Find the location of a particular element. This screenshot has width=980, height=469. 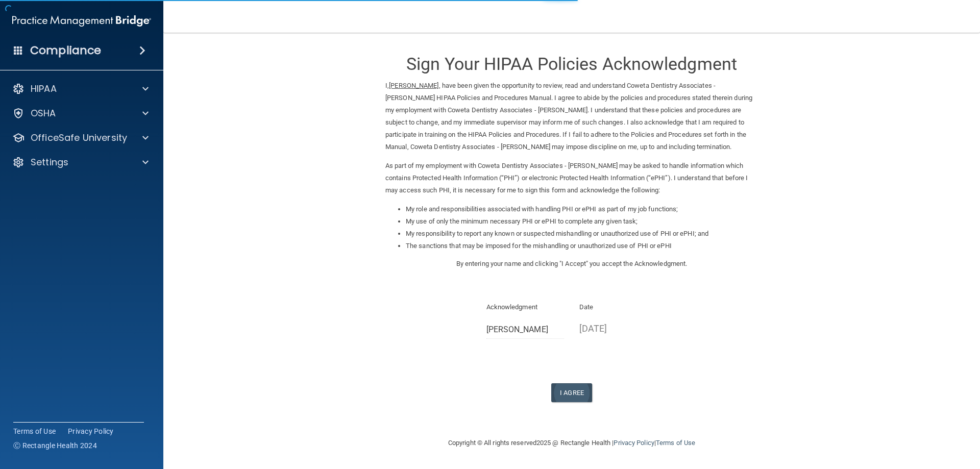

li: The sanctions that may be imposed for the mishandling or unauthorized use of PHI or ePHI is located at coordinates (582, 246).